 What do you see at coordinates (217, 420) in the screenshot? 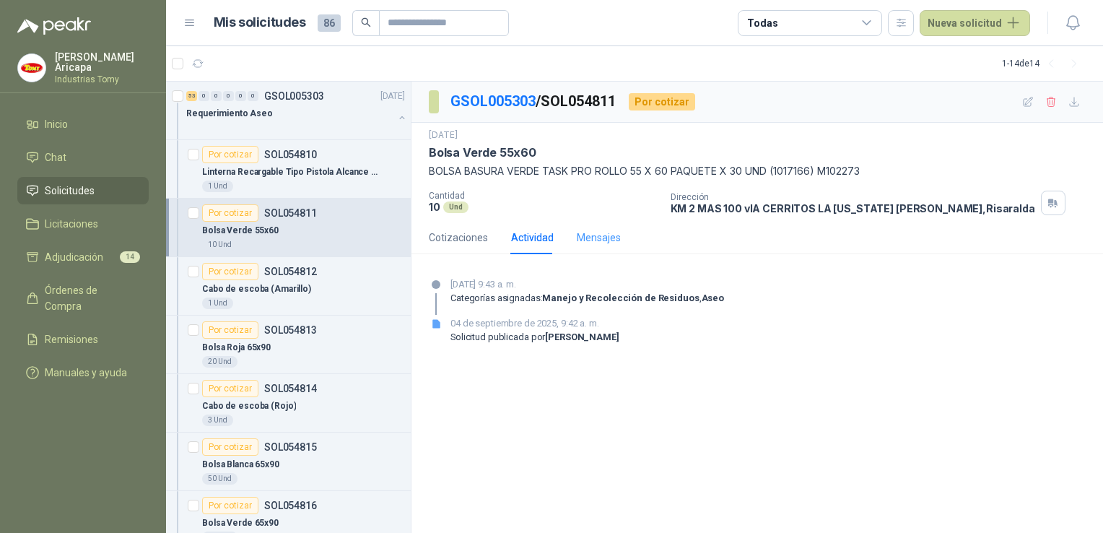
I see `div: 3 Und` at bounding box center [217, 420].